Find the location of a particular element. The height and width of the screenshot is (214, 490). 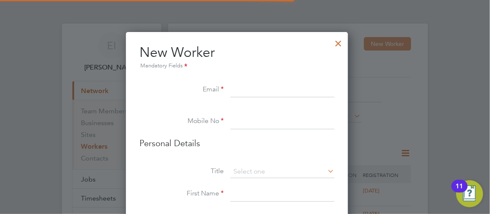

label: Mobile No is located at coordinates (182, 121).